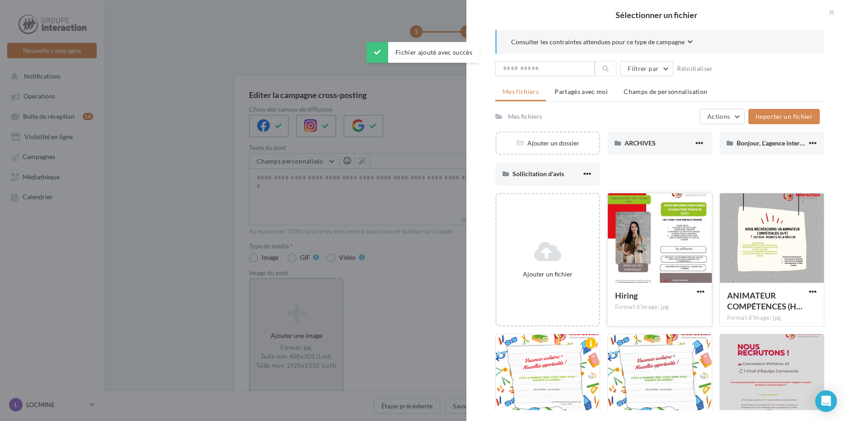  What do you see at coordinates (521, 91) in the screenshot?
I see `span: Mes fichiers` at bounding box center [521, 91].